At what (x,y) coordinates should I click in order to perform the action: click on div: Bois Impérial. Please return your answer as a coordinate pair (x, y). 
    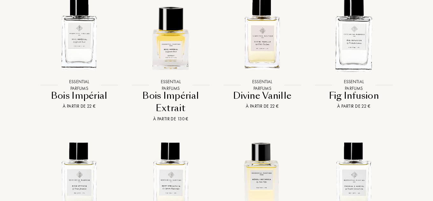
    Looking at the image, I should click on (79, 96).